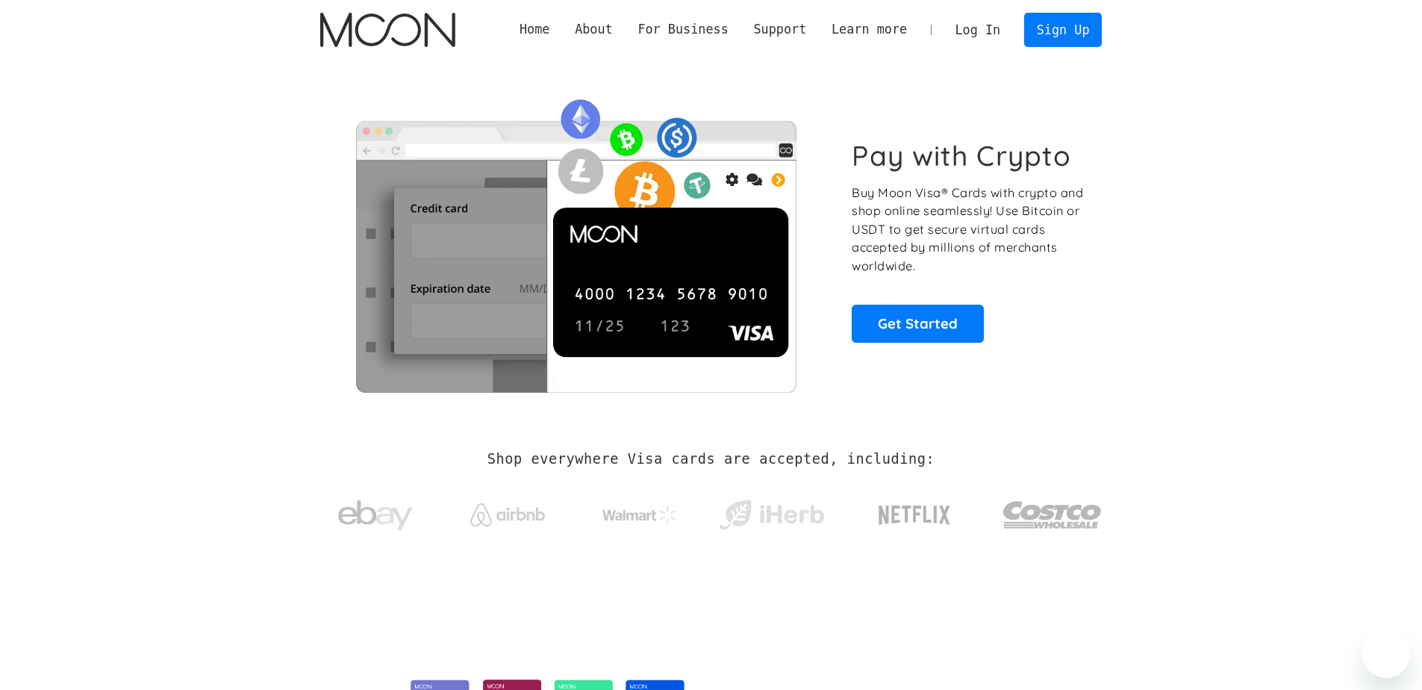 The height and width of the screenshot is (690, 1422). I want to click on div: About, so click(594, 29).